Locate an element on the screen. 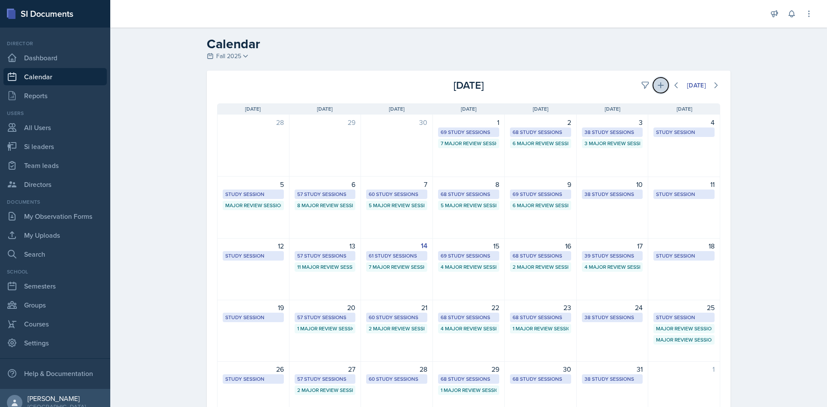 This screenshot has height=407, width=827. a: Reports is located at coordinates (55, 96).